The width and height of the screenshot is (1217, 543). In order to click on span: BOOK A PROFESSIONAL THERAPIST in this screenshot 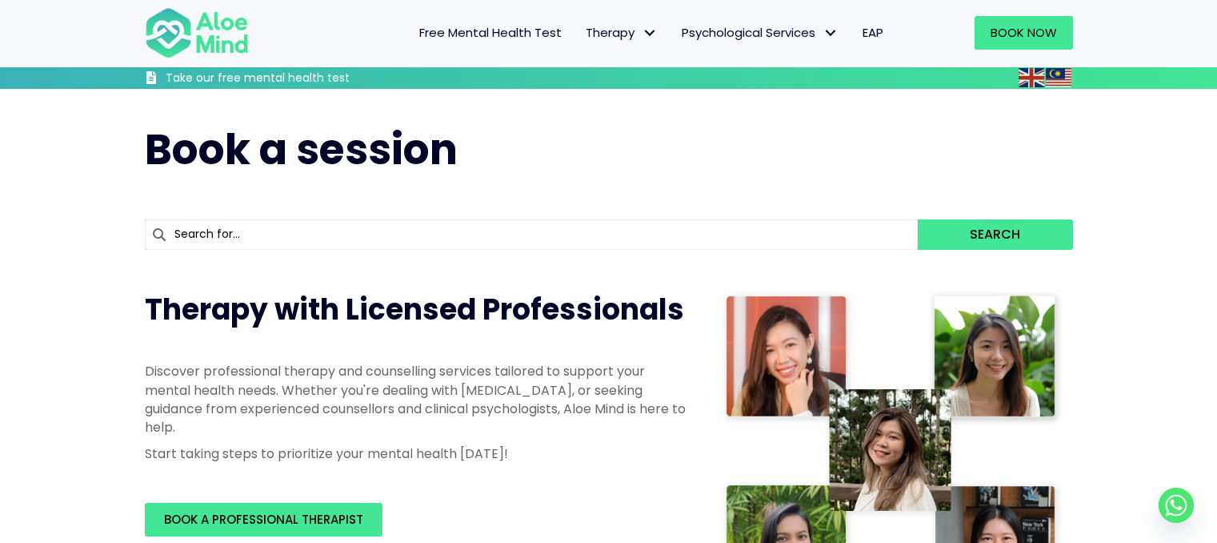, I will do `click(263, 519)`.